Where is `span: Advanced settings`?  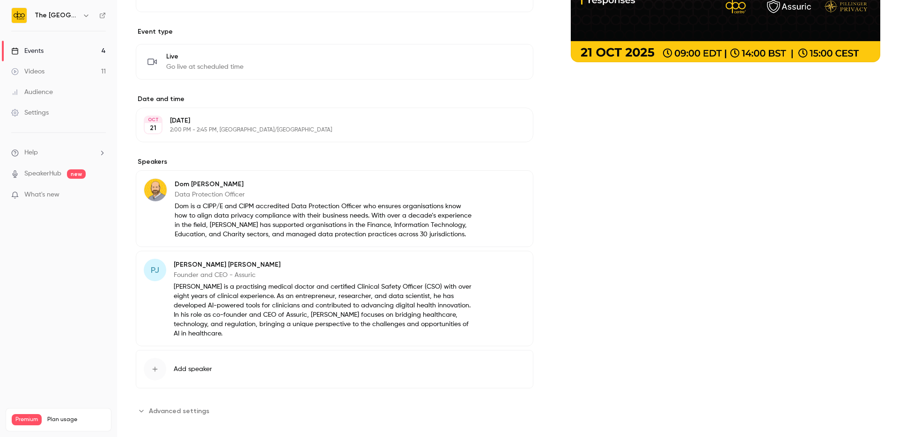 span: Advanced settings is located at coordinates (179, 411).